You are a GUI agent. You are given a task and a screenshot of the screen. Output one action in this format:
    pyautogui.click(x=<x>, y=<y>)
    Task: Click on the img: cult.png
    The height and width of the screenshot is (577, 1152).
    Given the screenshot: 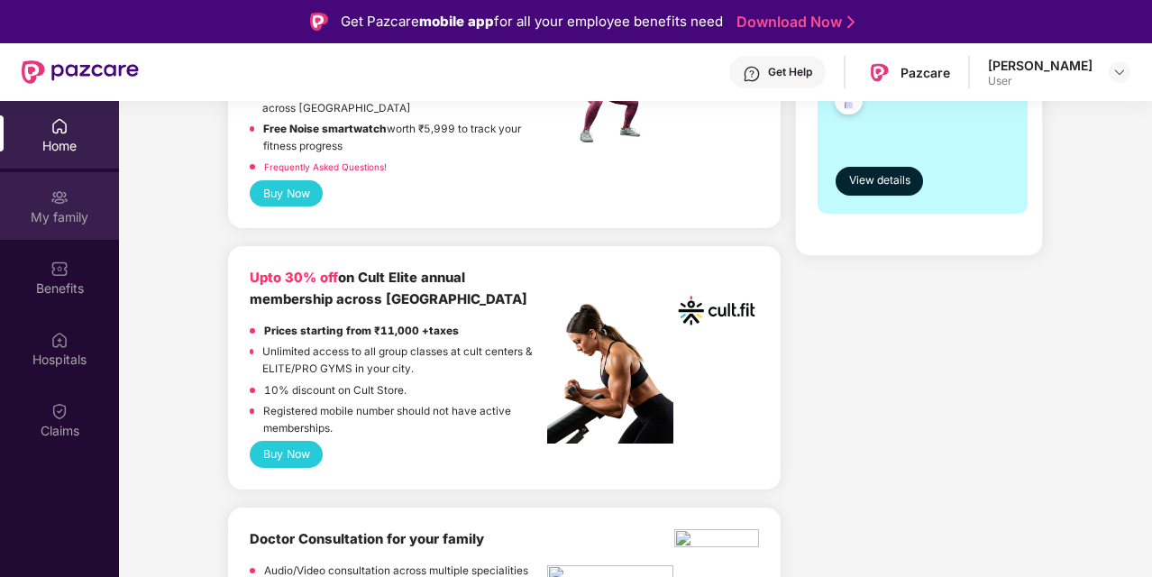 What is the action you would take?
    pyautogui.click(x=717, y=310)
    